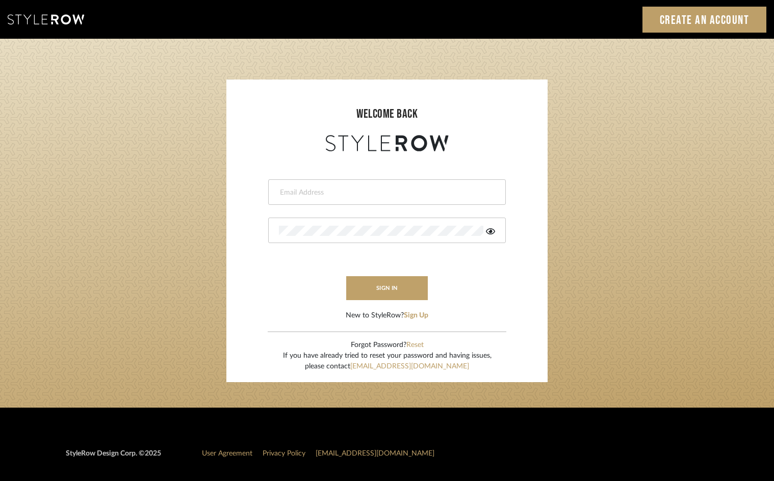 This screenshot has width=774, height=481. What do you see at coordinates (387, 361) in the screenshot?
I see `div: If you have already tried to reset your password and having issues, please contact` at bounding box center [387, 361].